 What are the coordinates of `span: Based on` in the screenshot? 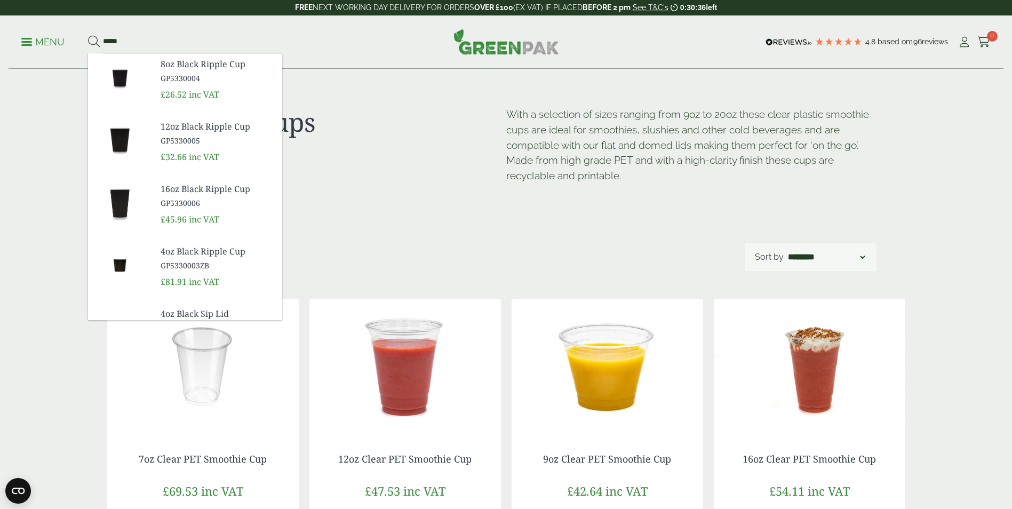 It's located at (893, 42).